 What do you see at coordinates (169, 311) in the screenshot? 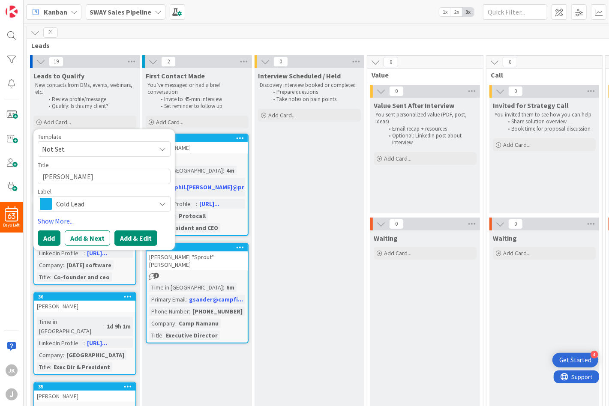
I see `div: Phone Number` at bounding box center [169, 311].